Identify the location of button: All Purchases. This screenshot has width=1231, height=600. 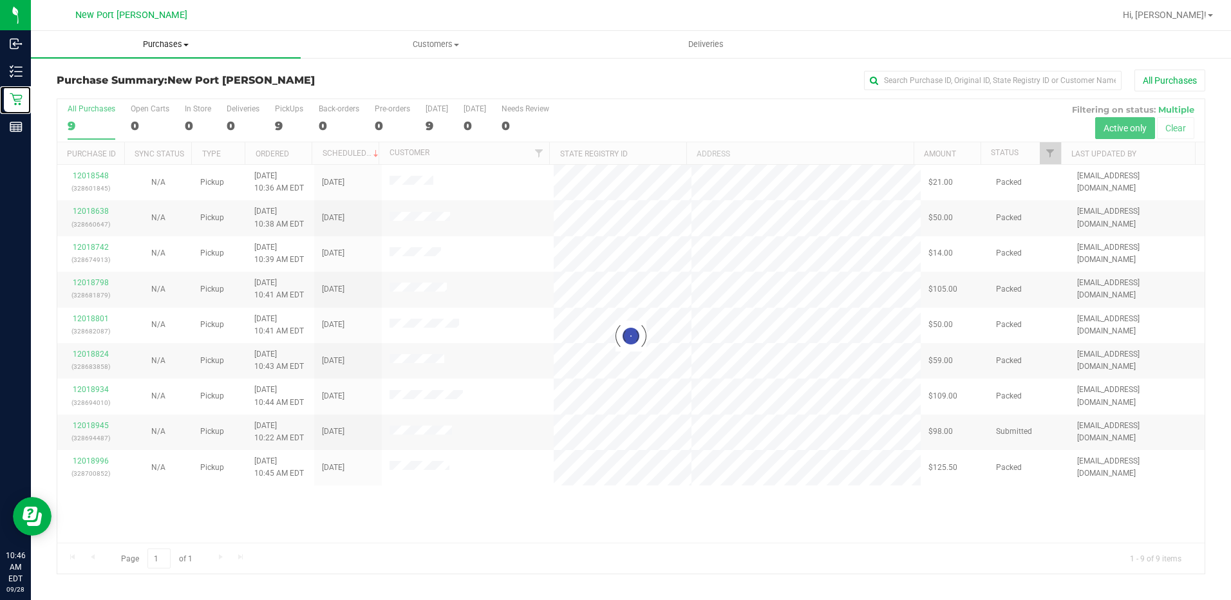
(1170, 81).